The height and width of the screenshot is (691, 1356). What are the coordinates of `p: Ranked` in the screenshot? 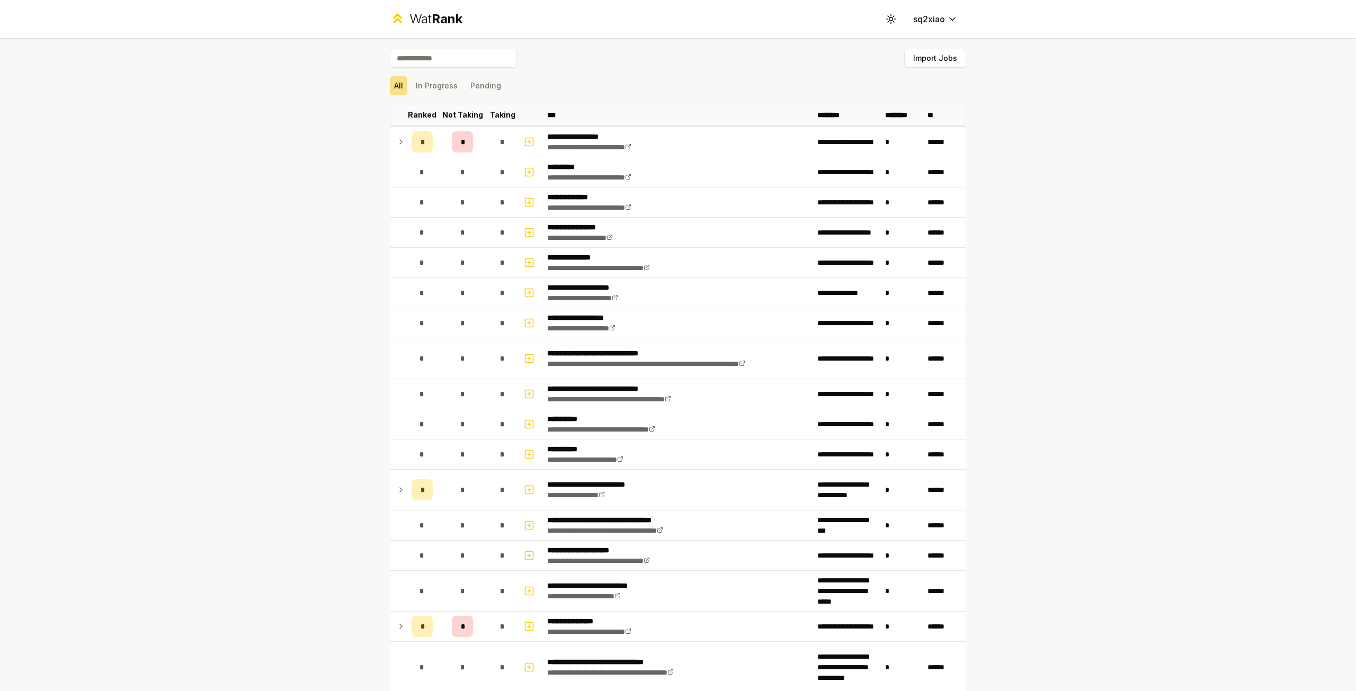 It's located at (422, 115).